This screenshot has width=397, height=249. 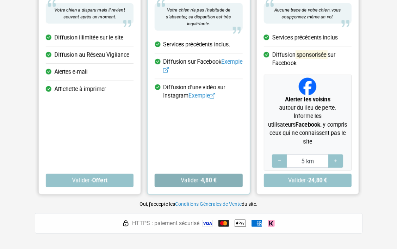 What do you see at coordinates (71, 72) in the screenshot?
I see `span: Alertes e-mail` at bounding box center [71, 72].